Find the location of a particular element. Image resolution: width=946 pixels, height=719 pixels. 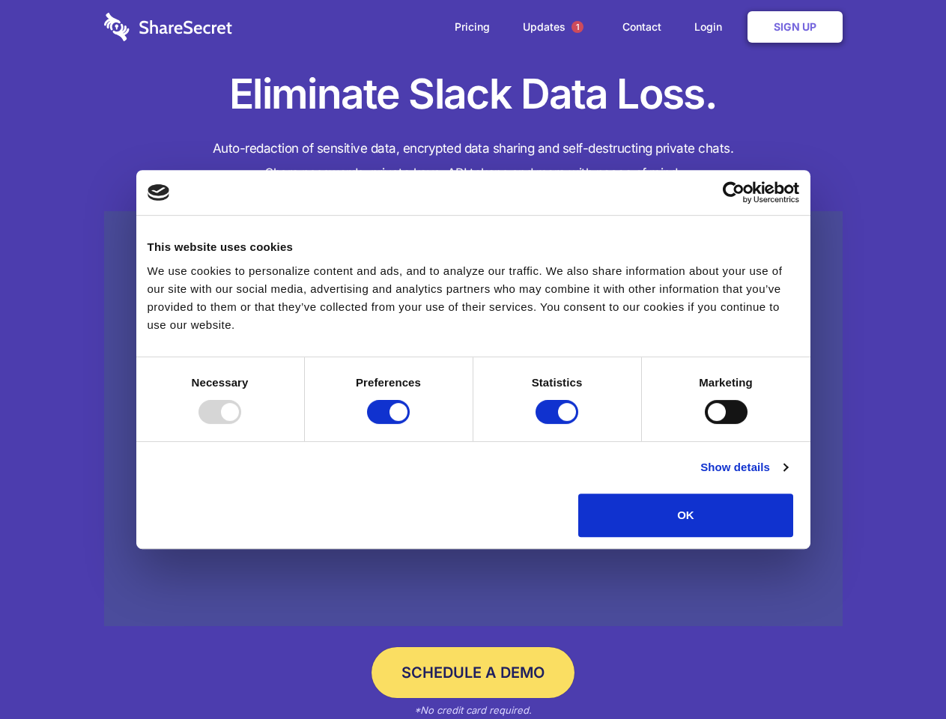

div: This website uses cookies is located at coordinates (473, 247).